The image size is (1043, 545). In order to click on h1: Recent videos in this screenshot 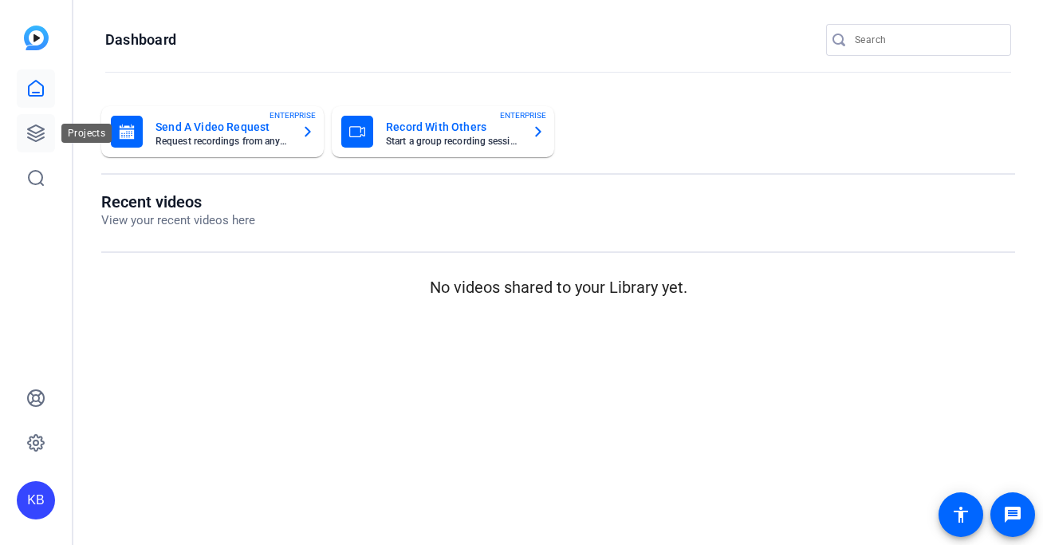, I will do `click(178, 202)`.